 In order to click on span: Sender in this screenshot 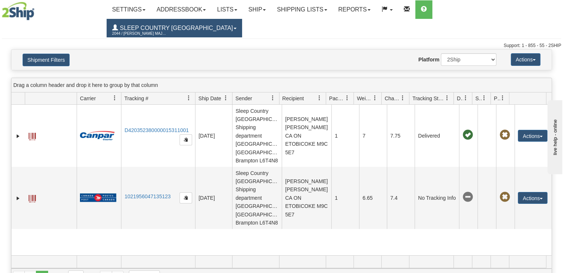, I will do `click(243, 98)`.